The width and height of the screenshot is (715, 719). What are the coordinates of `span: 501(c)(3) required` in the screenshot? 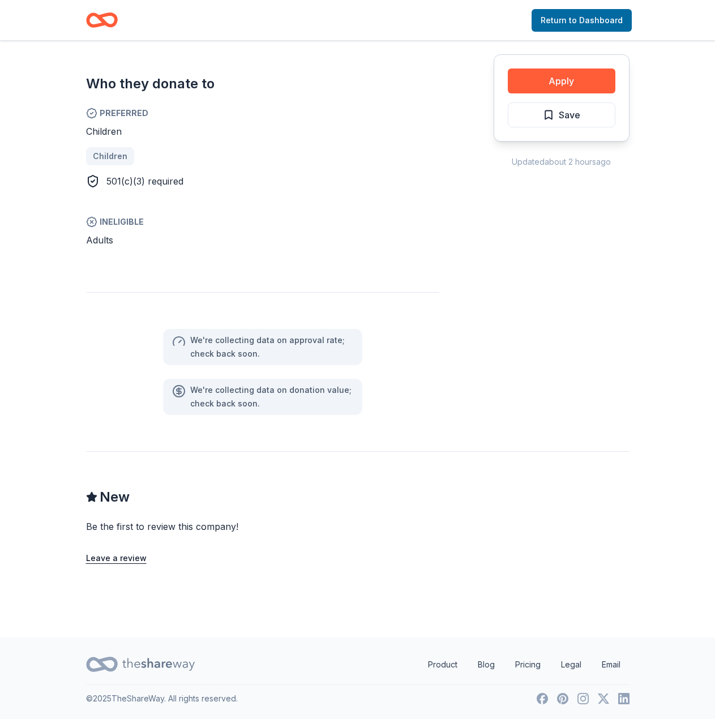 It's located at (145, 181).